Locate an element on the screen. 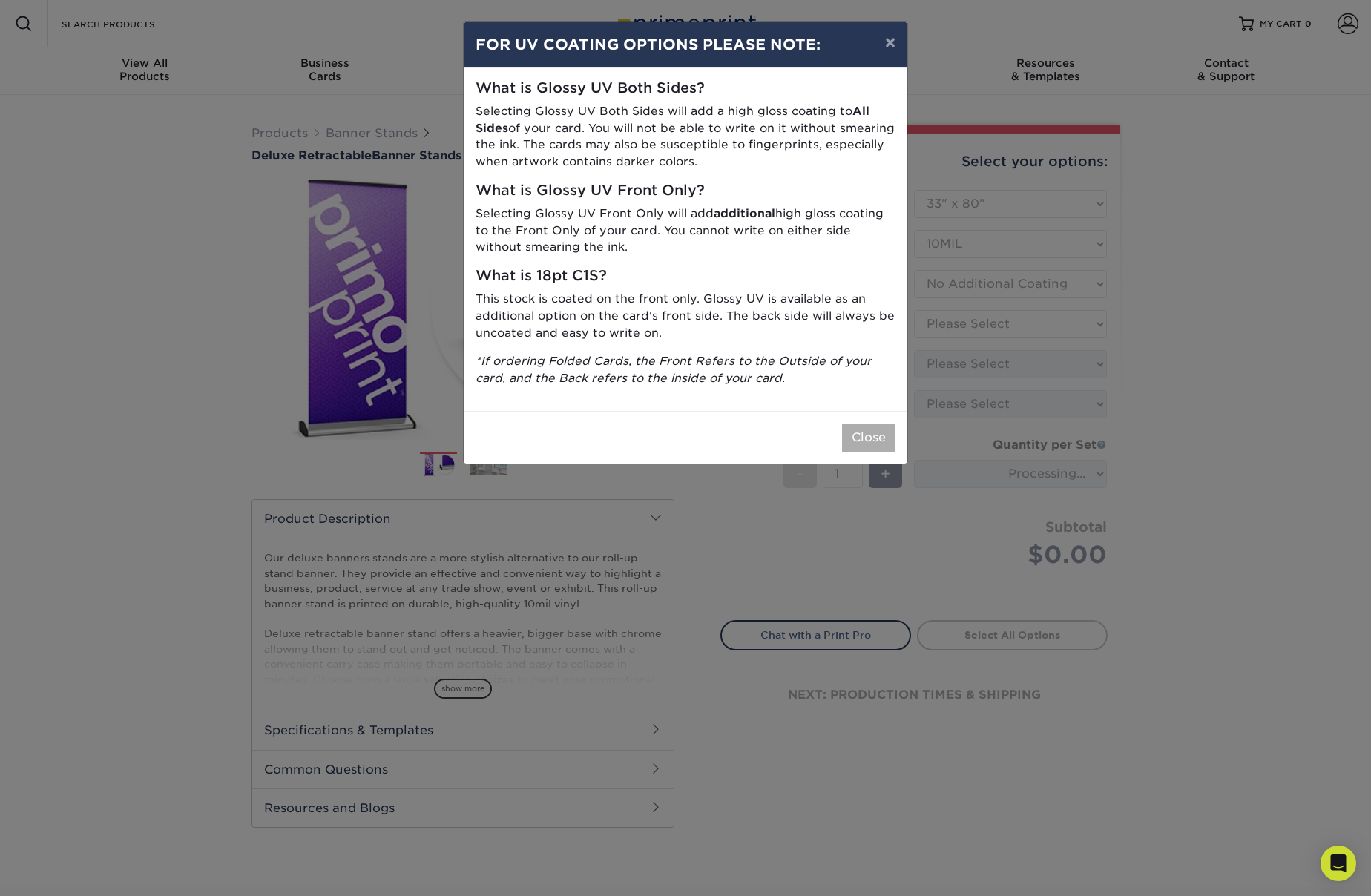 The width and height of the screenshot is (1371, 896). h5: What is Glossy UV Both Sides? is located at coordinates (686, 88).